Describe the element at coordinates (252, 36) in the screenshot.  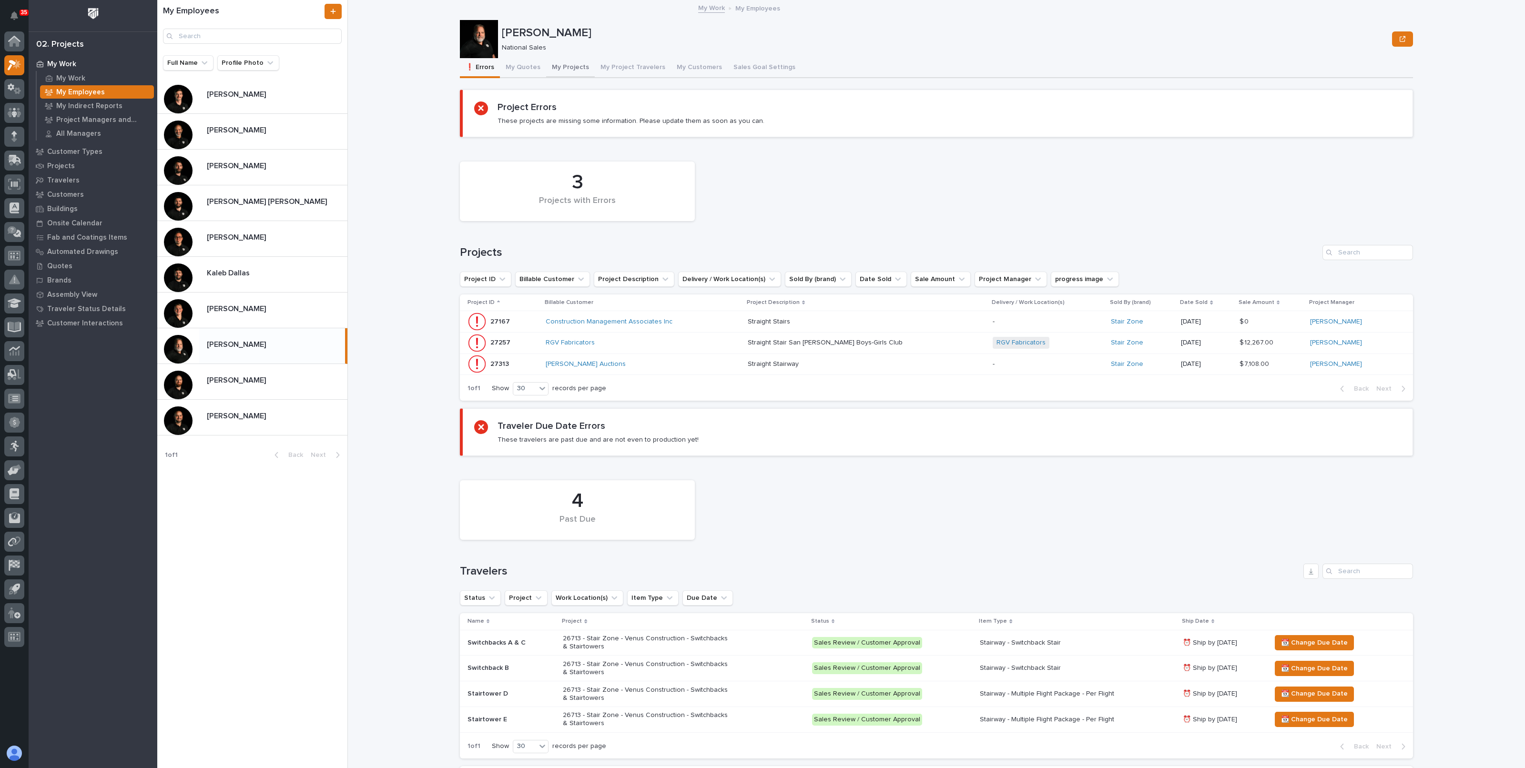
I see `input: Search` at that location.